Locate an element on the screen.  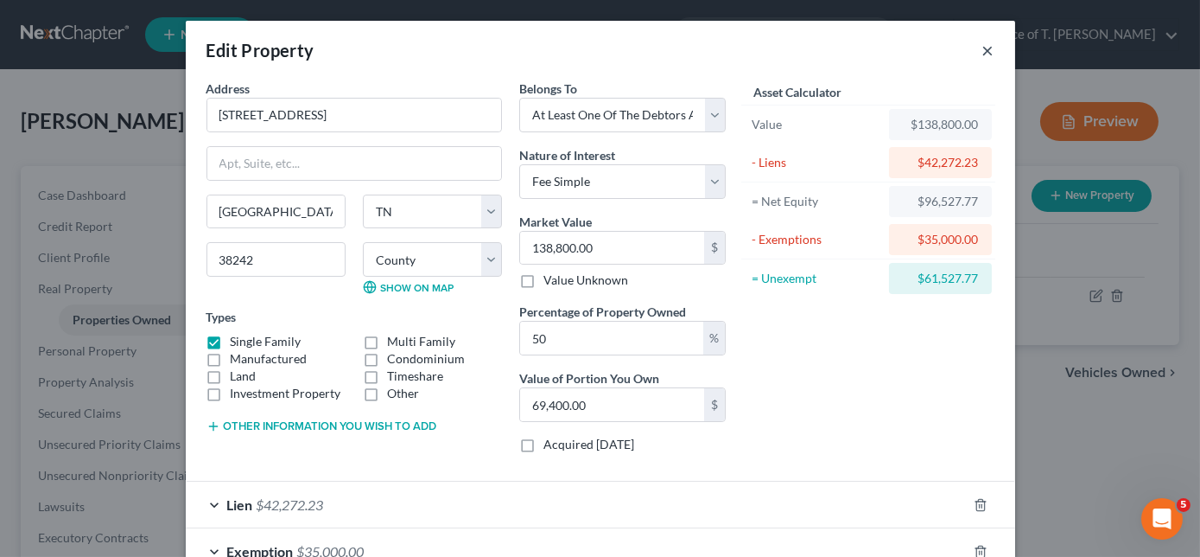
label: Market Value is located at coordinates (556, 221).